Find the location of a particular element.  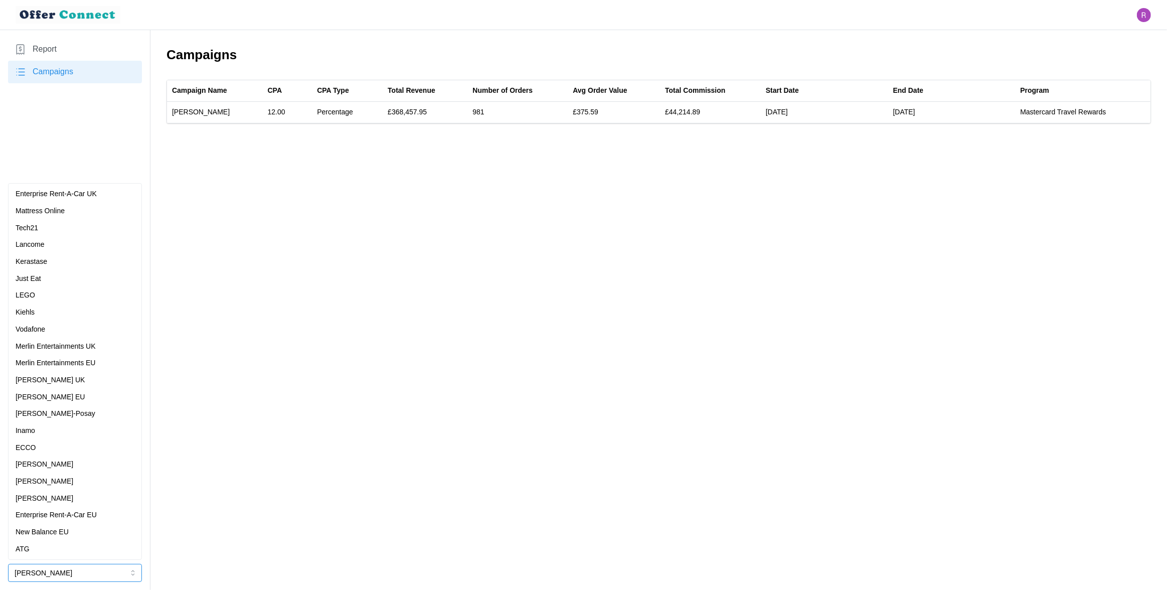

p: Enterprise Rent-A-Car EU is located at coordinates (56, 515).